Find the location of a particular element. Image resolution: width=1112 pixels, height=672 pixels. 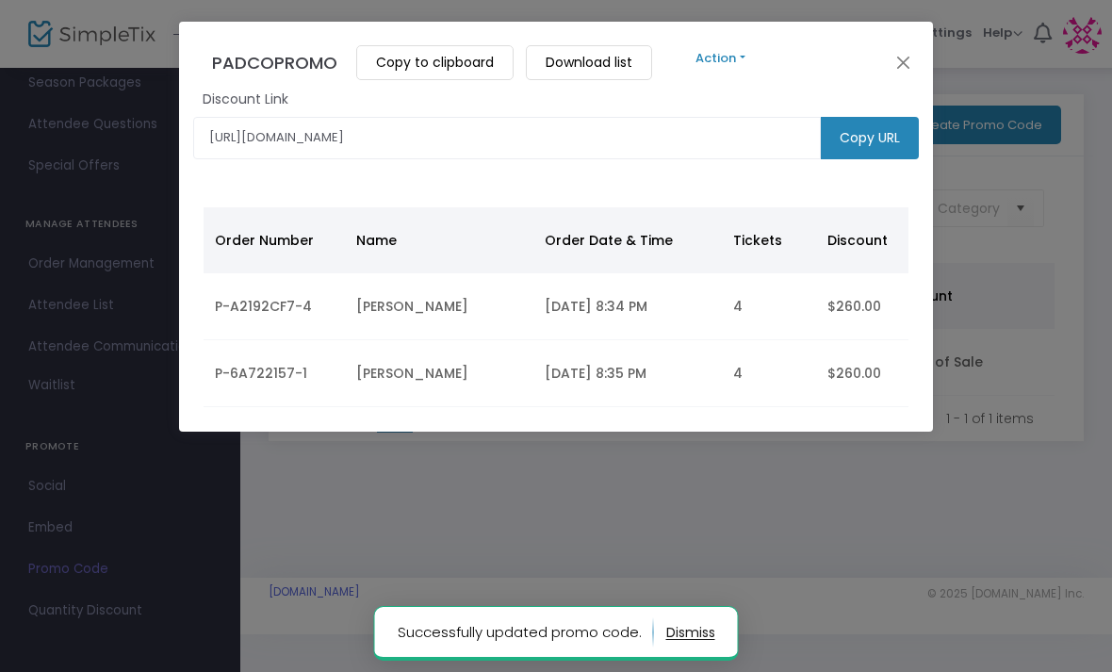

button: dismiss is located at coordinates (691, 632).